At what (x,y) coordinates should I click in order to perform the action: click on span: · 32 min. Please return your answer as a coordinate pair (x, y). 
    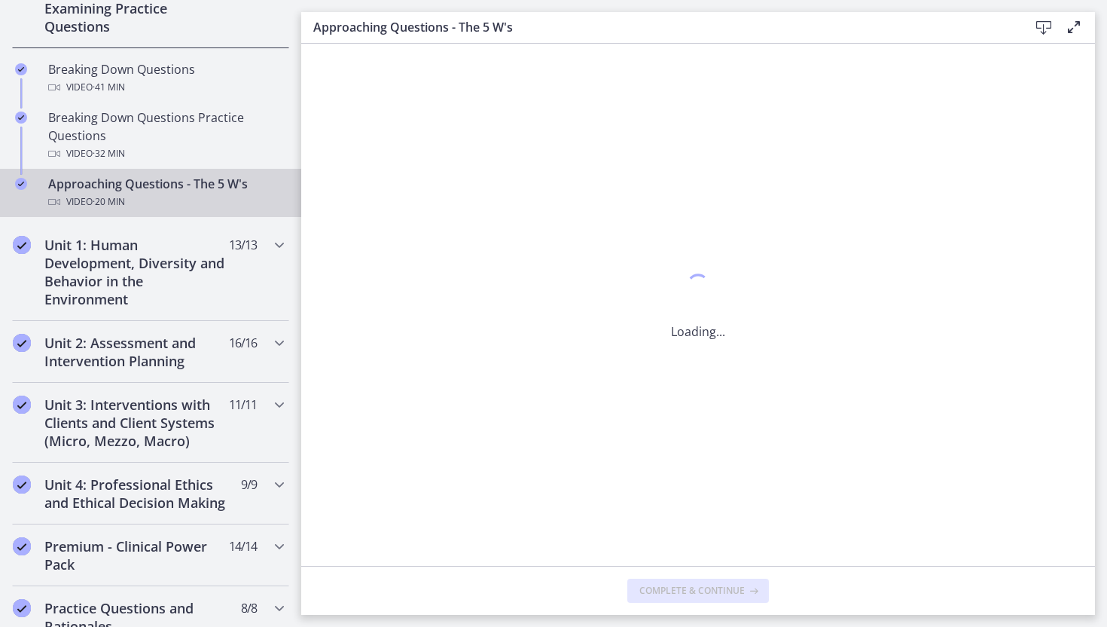
    Looking at the image, I should click on (108, 154).